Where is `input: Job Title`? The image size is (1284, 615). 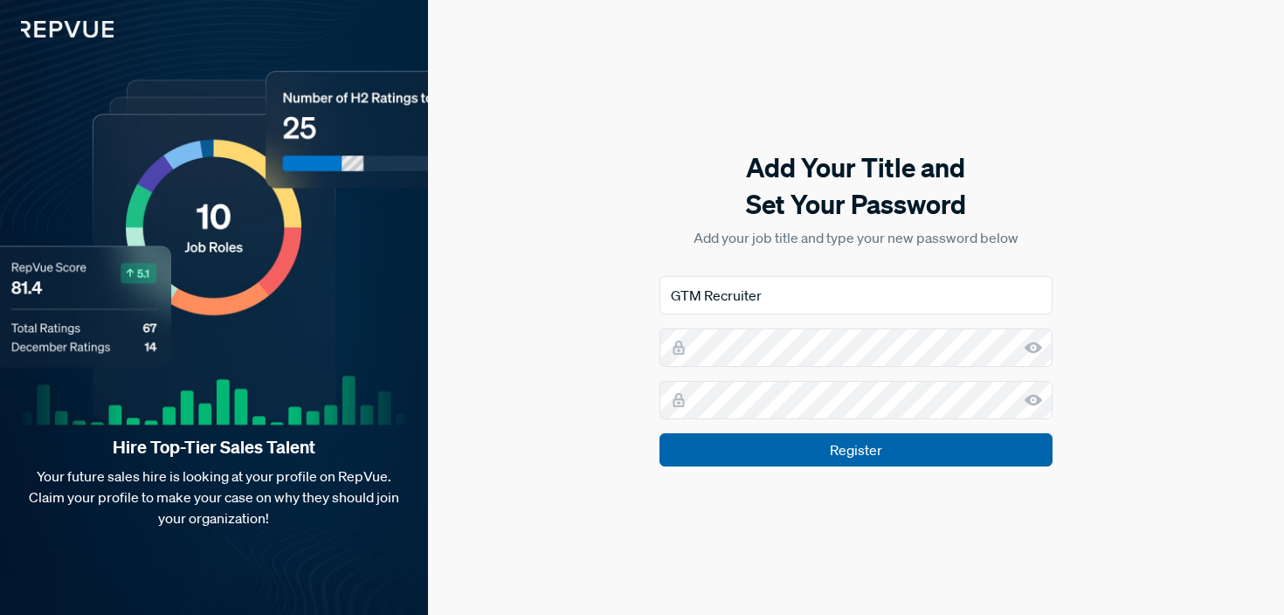
input: Job Title is located at coordinates (856, 295).